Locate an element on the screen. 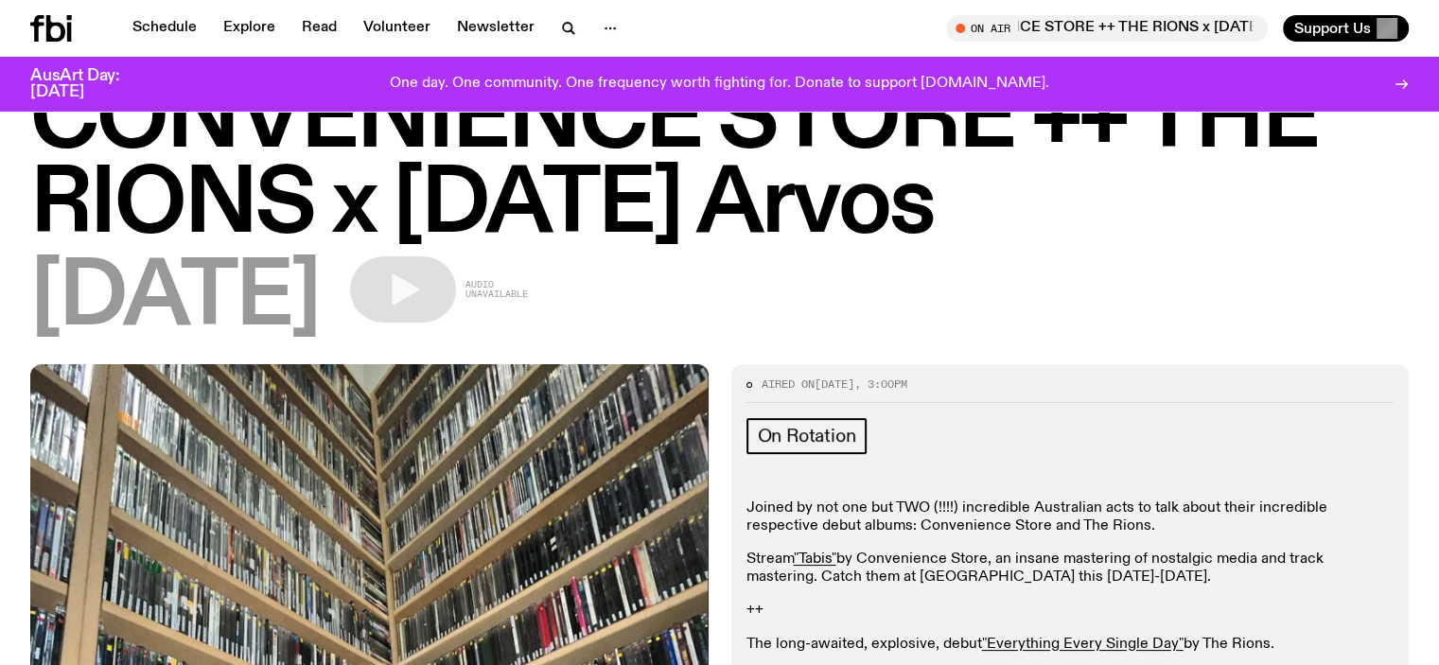  a: "Tabis" is located at coordinates (815, 559).